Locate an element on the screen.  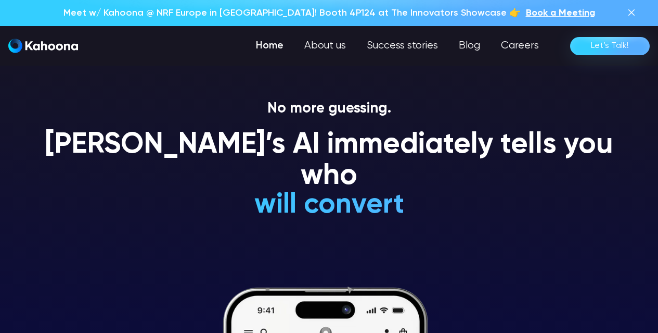
span: Book a Meeting is located at coordinates (561, 13).